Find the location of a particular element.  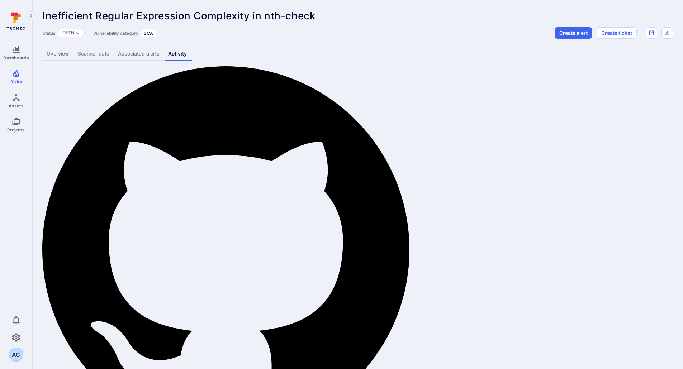

a: Scanner data is located at coordinates (94, 54).